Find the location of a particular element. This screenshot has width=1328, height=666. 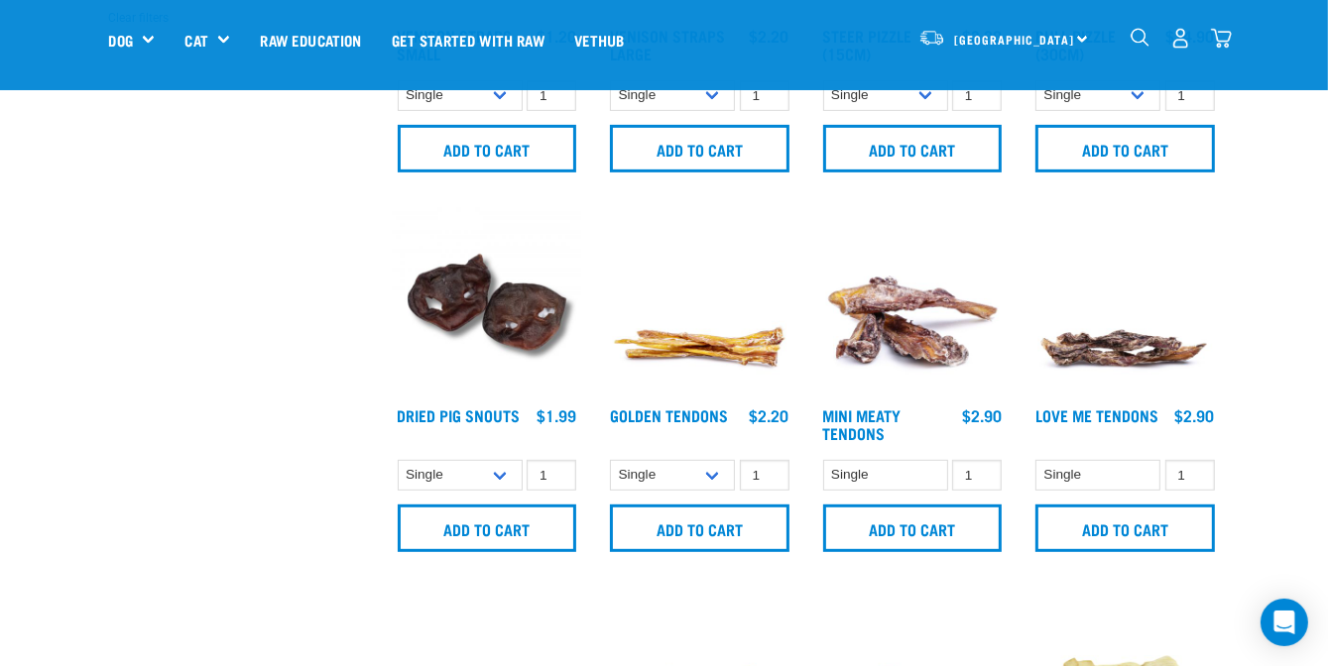

img: user.png is located at coordinates (1180, 38).